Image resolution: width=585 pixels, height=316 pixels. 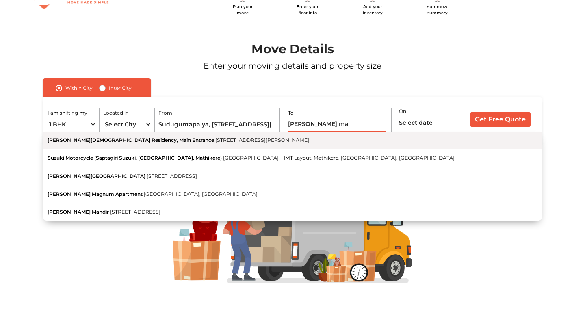 I want to click on label: I am shifting my, so click(x=67, y=113).